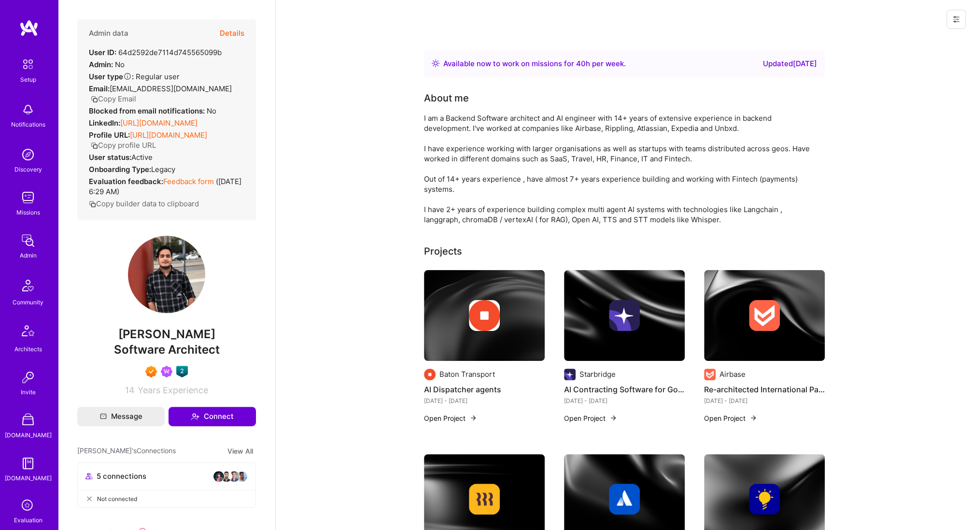  I want to click on i: icon Mail, so click(103, 416).